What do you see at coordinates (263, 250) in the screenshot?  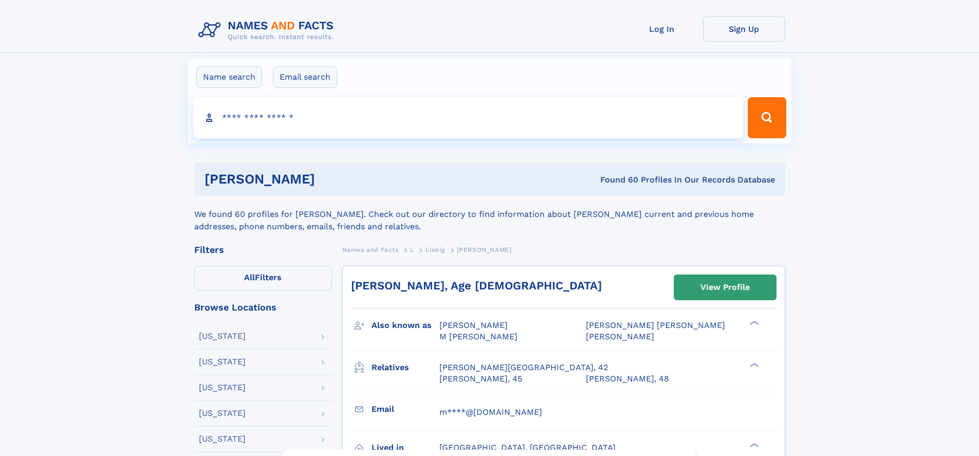 I see `div: Filters` at bounding box center [263, 250].